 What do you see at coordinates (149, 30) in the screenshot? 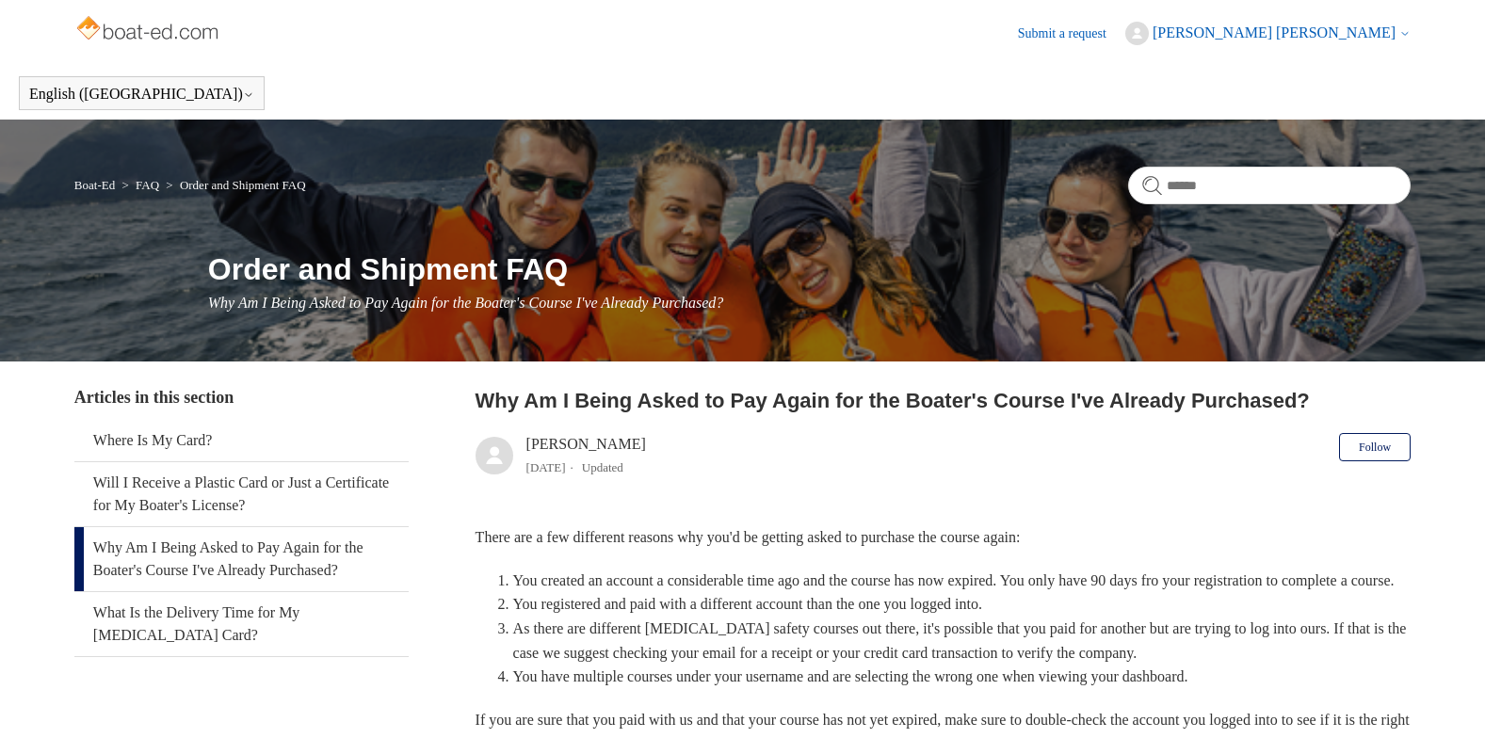
I see `img: Boat-Ed Help Center home page` at bounding box center [149, 30].